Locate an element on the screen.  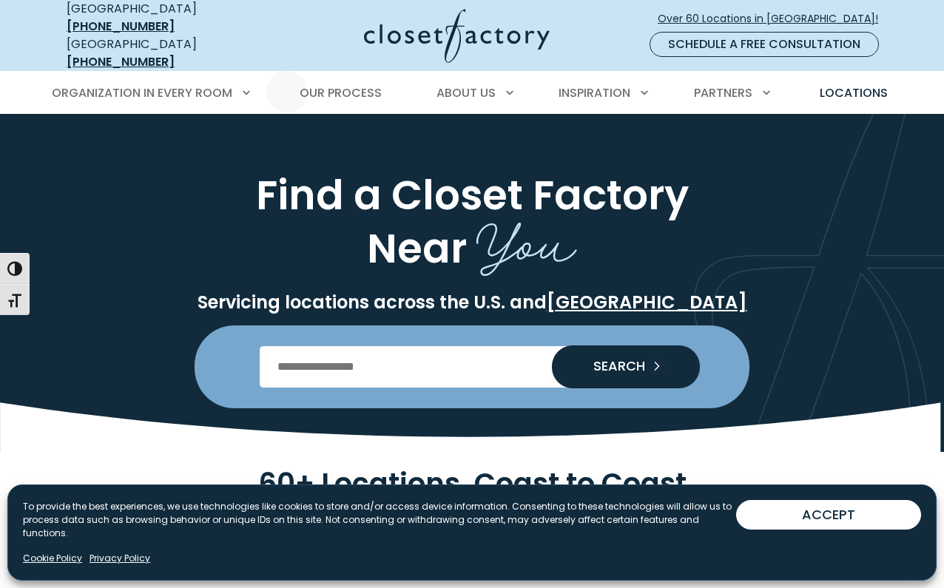
button: ACCEPT is located at coordinates (829, 515).